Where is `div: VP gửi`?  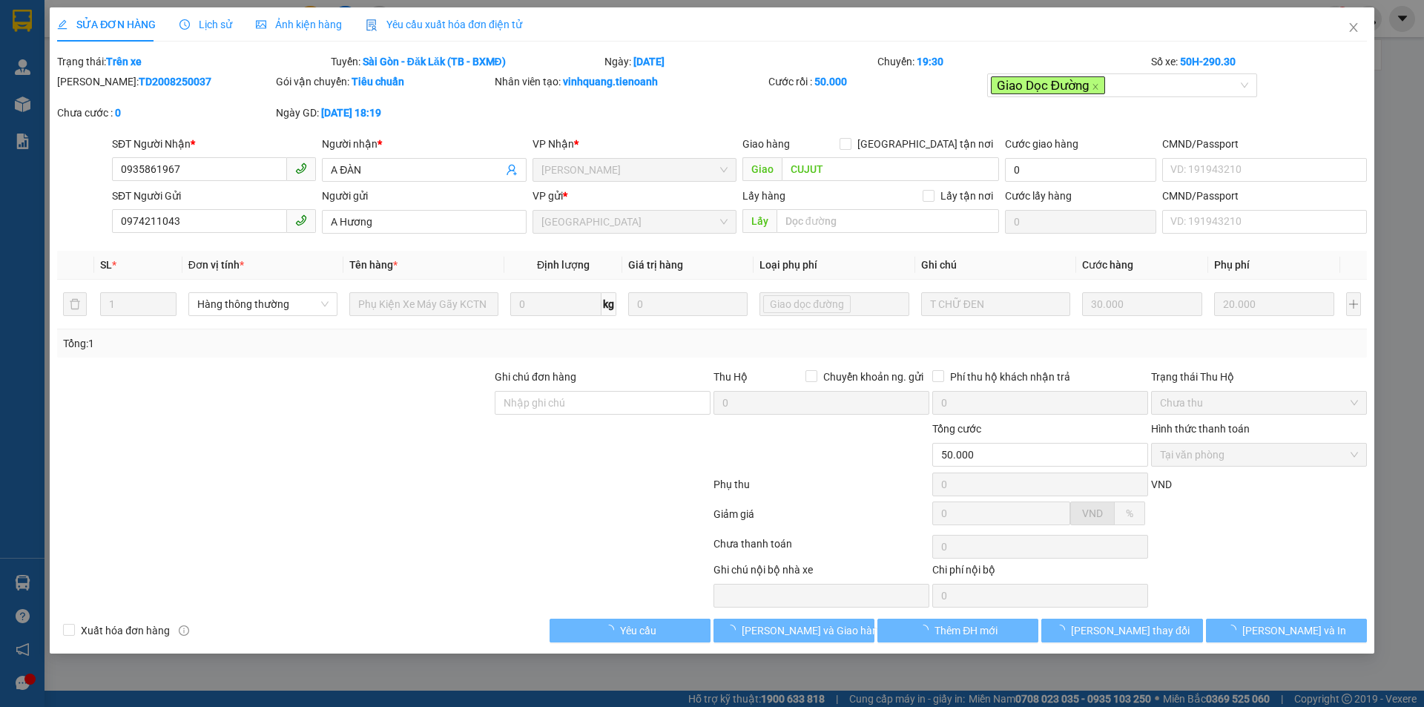
div: VP gửi is located at coordinates (634, 196).